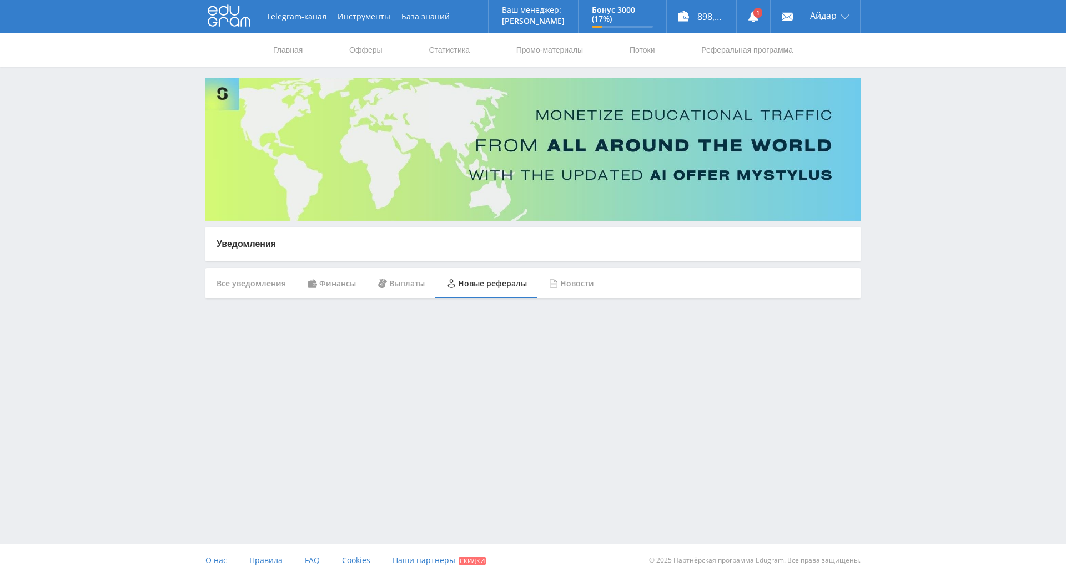 The image size is (1066, 577). What do you see at coordinates (571, 284) in the screenshot?
I see `div: Новости` at bounding box center [571, 284].